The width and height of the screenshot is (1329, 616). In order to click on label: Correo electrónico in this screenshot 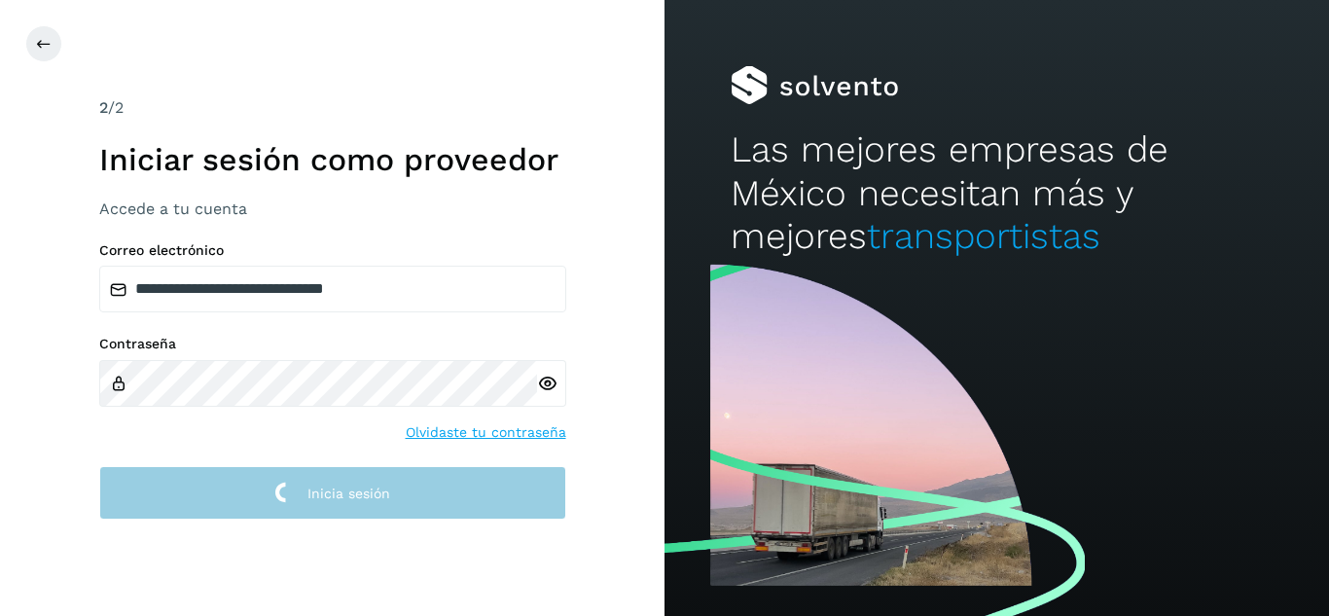, I will do `click(333, 250)`.